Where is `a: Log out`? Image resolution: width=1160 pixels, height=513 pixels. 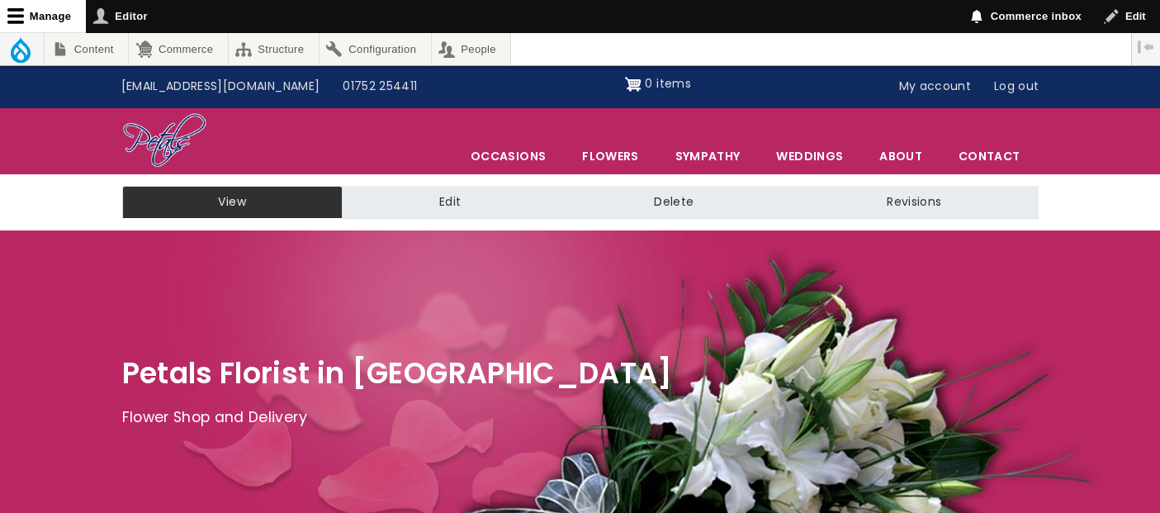
a: Log out is located at coordinates (1016, 87).